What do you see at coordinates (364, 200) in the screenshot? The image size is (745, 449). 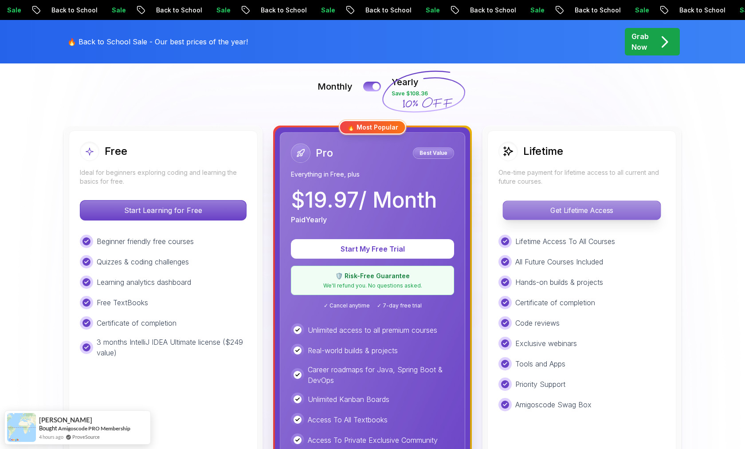 I see `p: $ 19.97 / Month` at bounding box center [364, 200].